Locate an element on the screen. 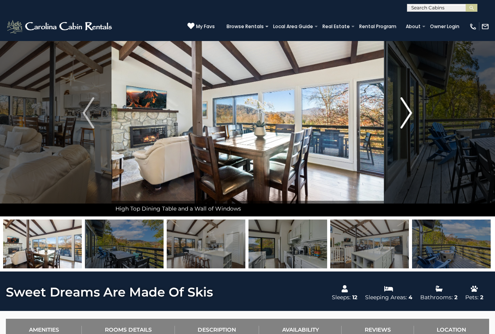  img: 167530464 is located at coordinates (206, 244).